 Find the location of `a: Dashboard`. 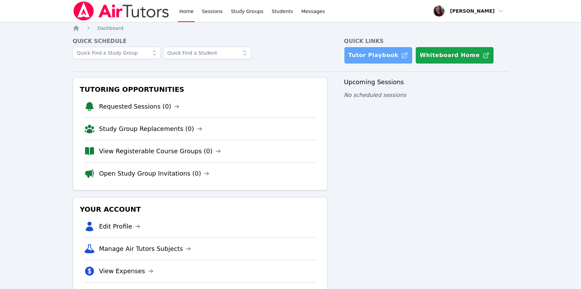

a: Dashboard is located at coordinates (110, 28).